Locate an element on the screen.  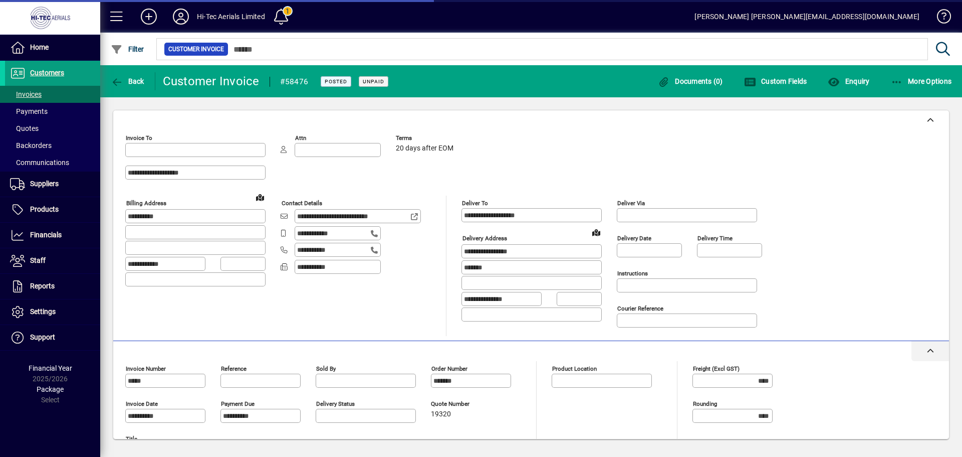
span: Payments is located at coordinates (29, 111).